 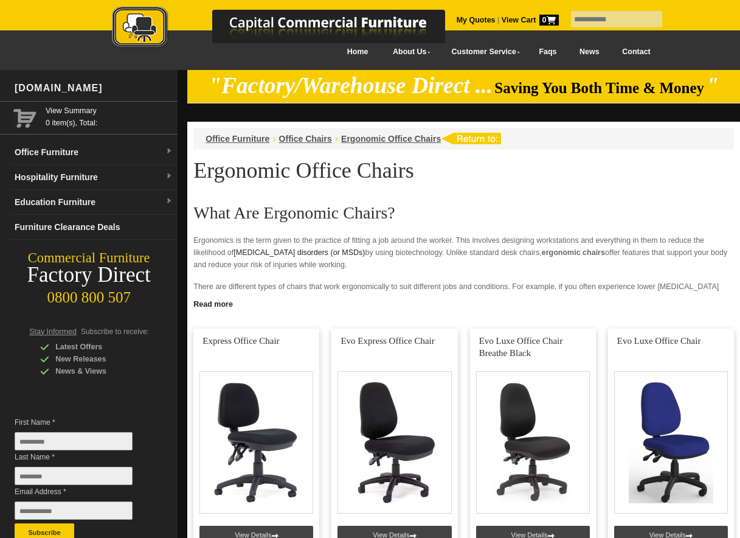 I want to click on em: "Factory/Warehouse Direct ..., so click(x=350, y=85).